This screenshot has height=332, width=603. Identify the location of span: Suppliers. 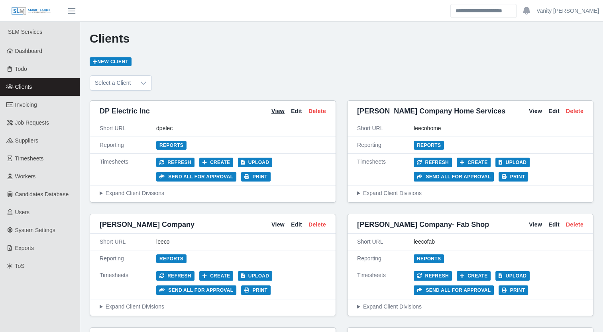
(27, 141).